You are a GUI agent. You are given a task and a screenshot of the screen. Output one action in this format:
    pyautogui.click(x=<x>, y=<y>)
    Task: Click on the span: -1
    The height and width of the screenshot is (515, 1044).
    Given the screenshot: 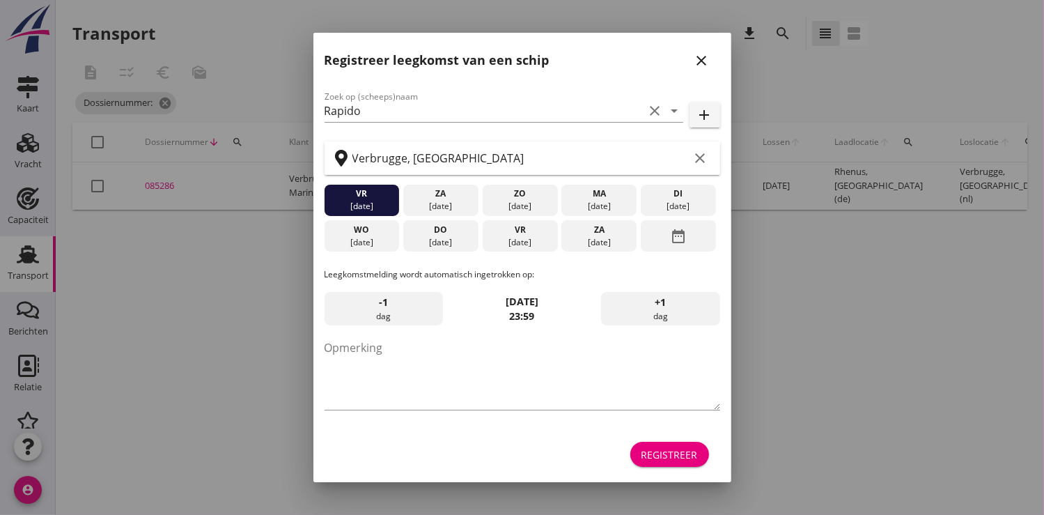 What is the action you would take?
    pyautogui.click(x=383, y=302)
    